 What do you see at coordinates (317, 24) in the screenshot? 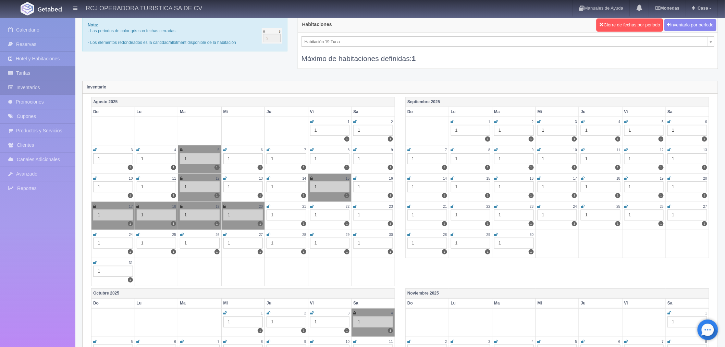
I see `h4: Habitaciones` at bounding box center [317, 24].